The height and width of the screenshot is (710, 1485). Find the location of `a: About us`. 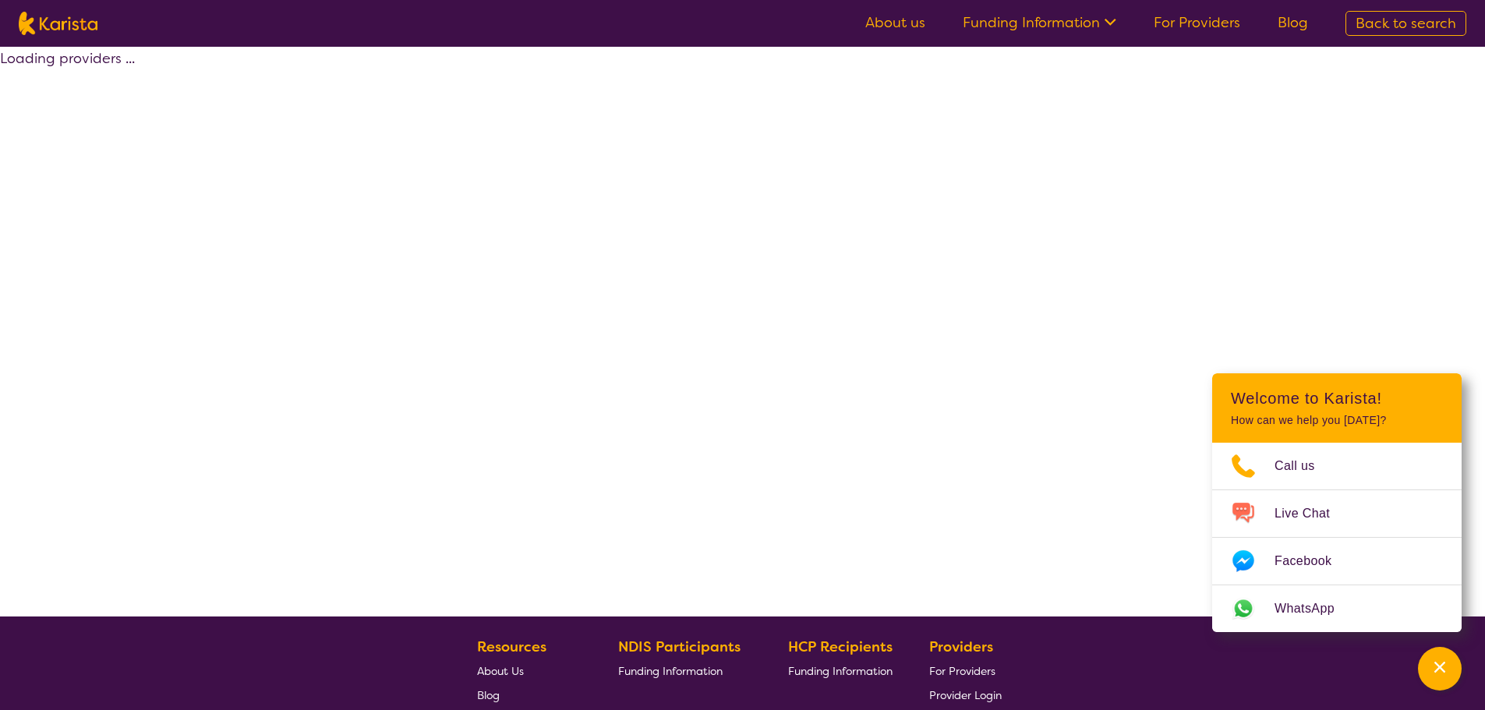

a: About us is located at coordinates (895, 23).